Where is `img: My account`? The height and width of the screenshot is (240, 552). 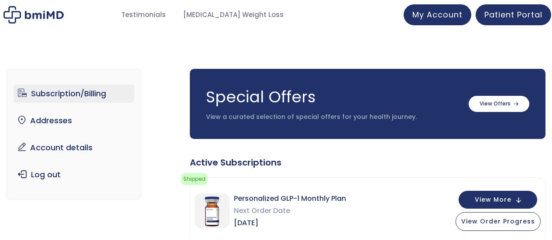 img: My account is located at coordinates (34, 15).